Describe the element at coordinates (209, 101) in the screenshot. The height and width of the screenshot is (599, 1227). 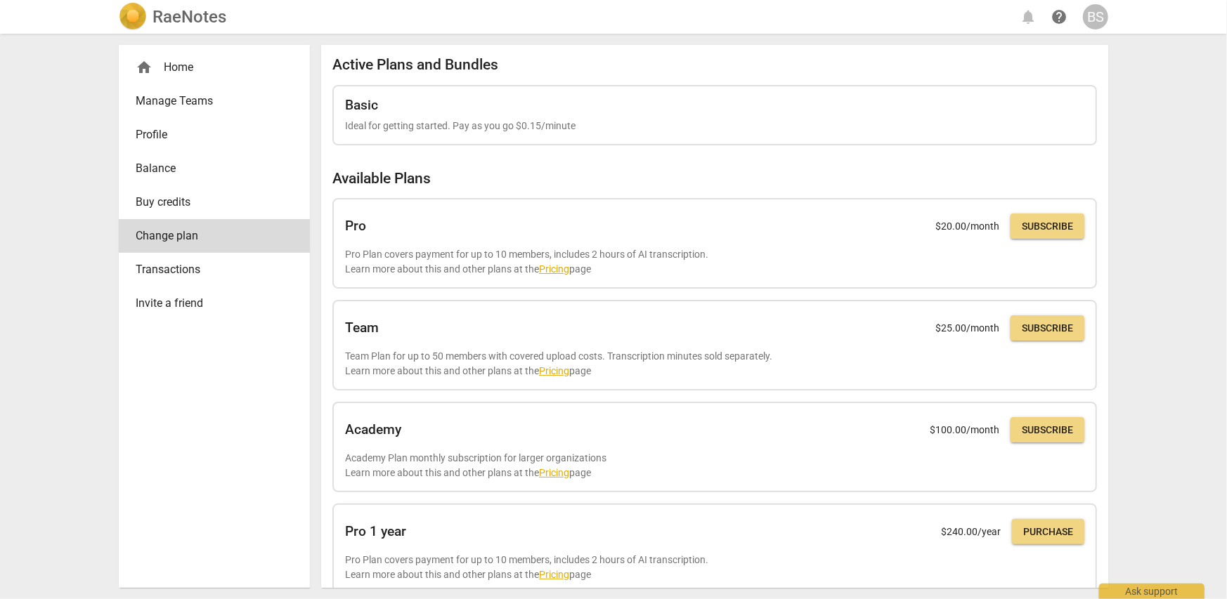
I see `span: Manage Teams` at that location.